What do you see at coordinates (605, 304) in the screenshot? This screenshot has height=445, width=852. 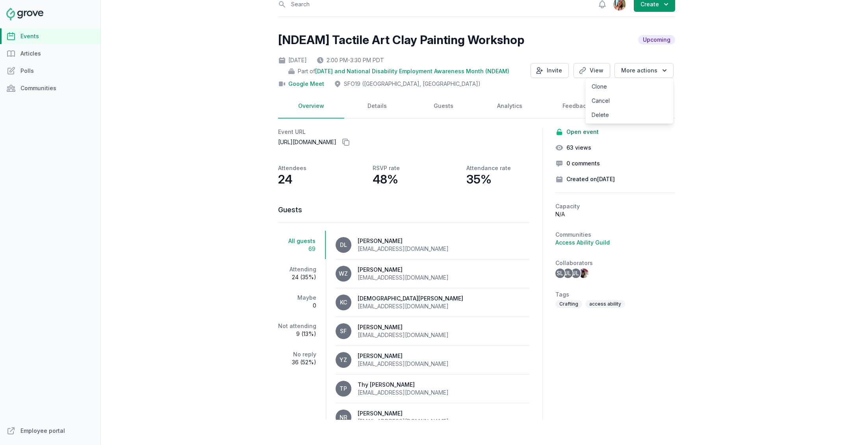 I see `span: access ability` at bounding box center [605, 304].